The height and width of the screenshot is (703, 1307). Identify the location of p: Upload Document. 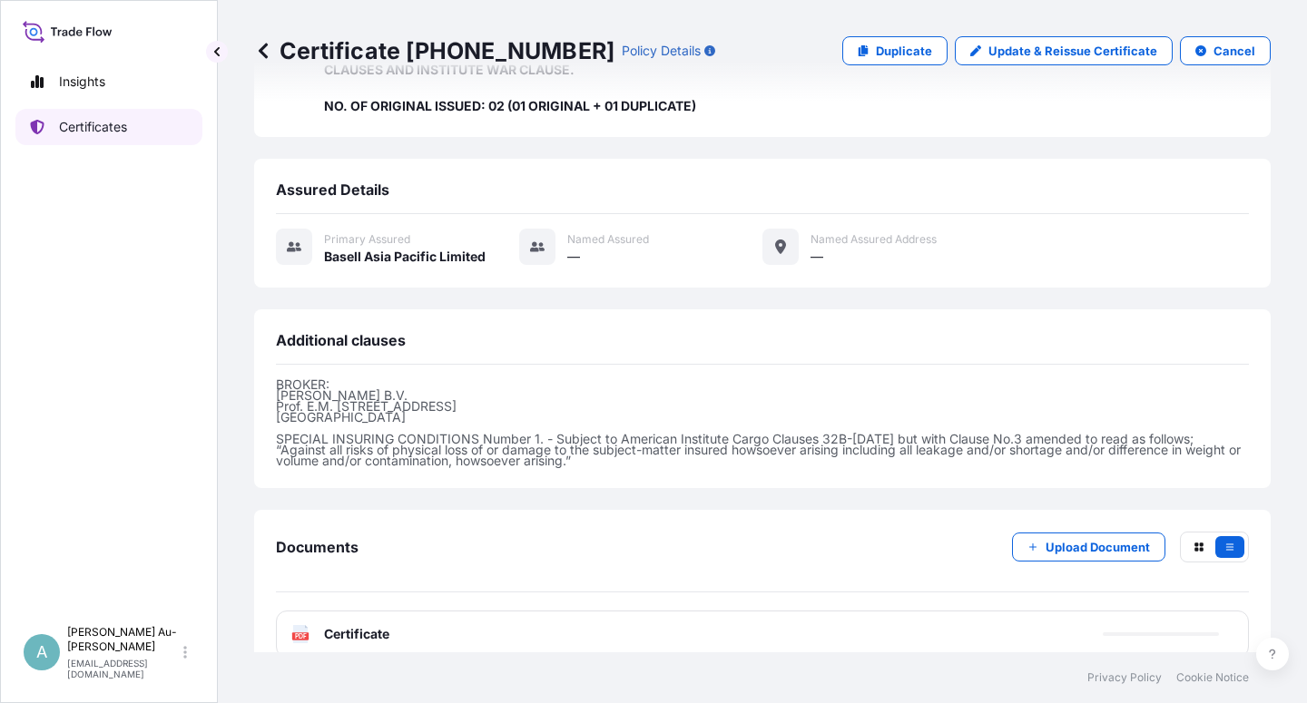
(1097, 547).